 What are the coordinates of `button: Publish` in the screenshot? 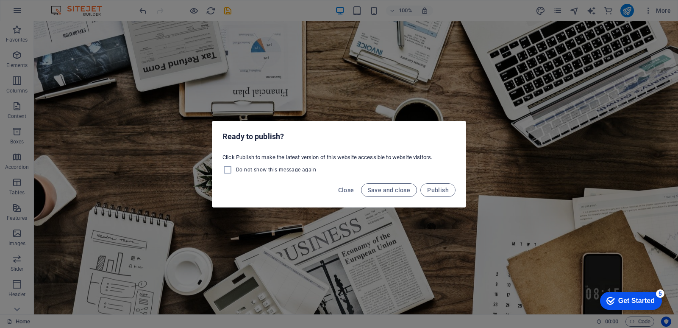 It's located at (438, 190).